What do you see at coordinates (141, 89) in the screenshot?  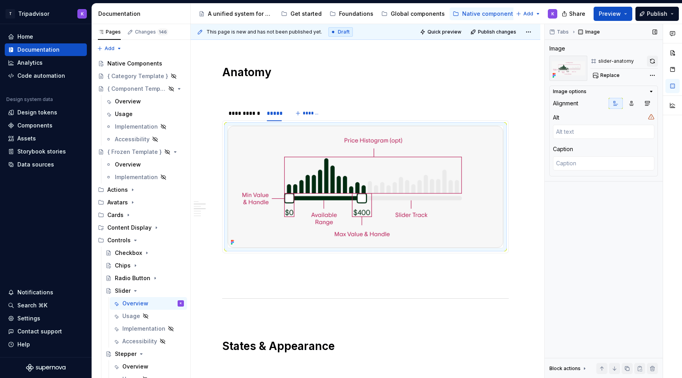 I see `a: { Component Template }` at bounding box center [141, 89].